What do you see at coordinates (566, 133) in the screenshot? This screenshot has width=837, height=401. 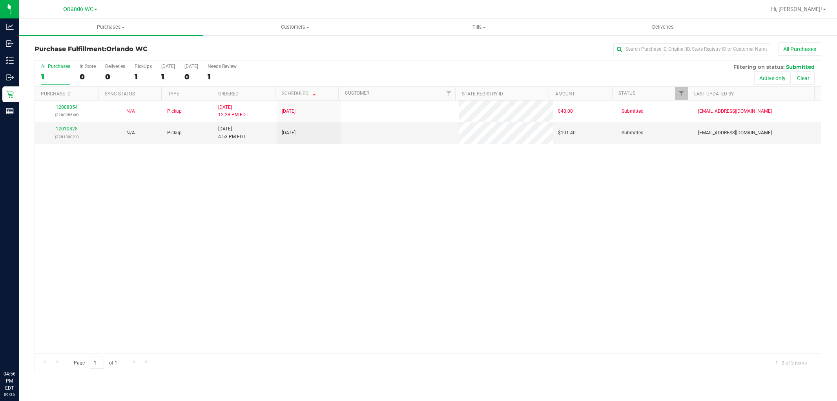 I see `span: $101.40` at bounding box center [566, 133].